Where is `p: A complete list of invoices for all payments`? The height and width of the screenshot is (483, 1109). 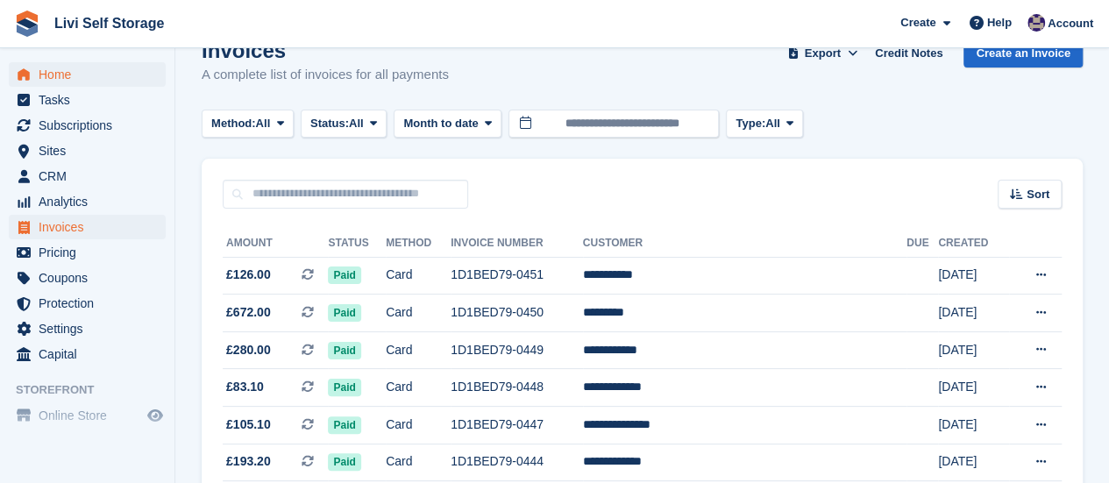
p: A complete list of invoices for all payments is located at coordinates (325, 74).